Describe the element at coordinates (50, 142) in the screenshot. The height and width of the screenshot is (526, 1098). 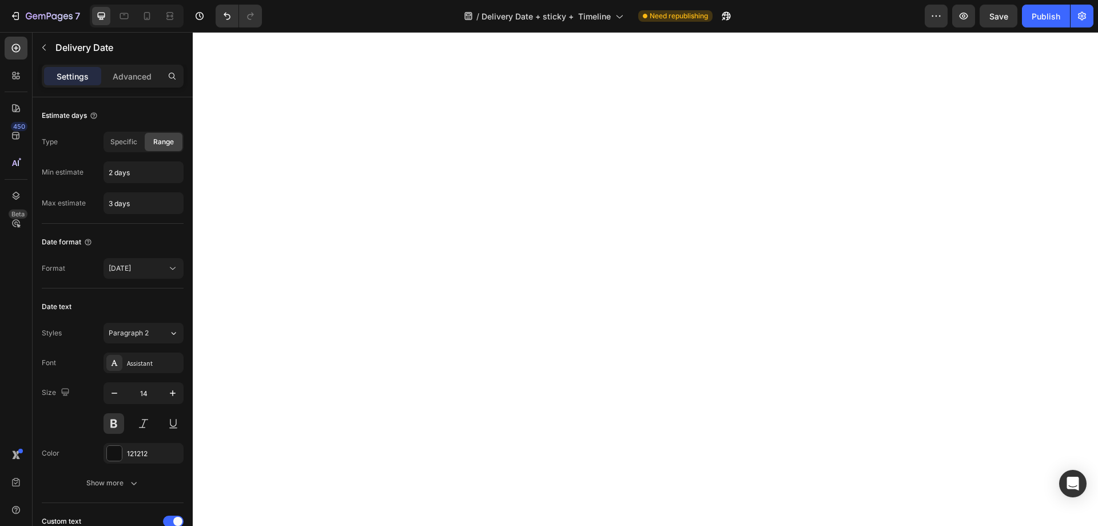
I see `div: Type` at that location.